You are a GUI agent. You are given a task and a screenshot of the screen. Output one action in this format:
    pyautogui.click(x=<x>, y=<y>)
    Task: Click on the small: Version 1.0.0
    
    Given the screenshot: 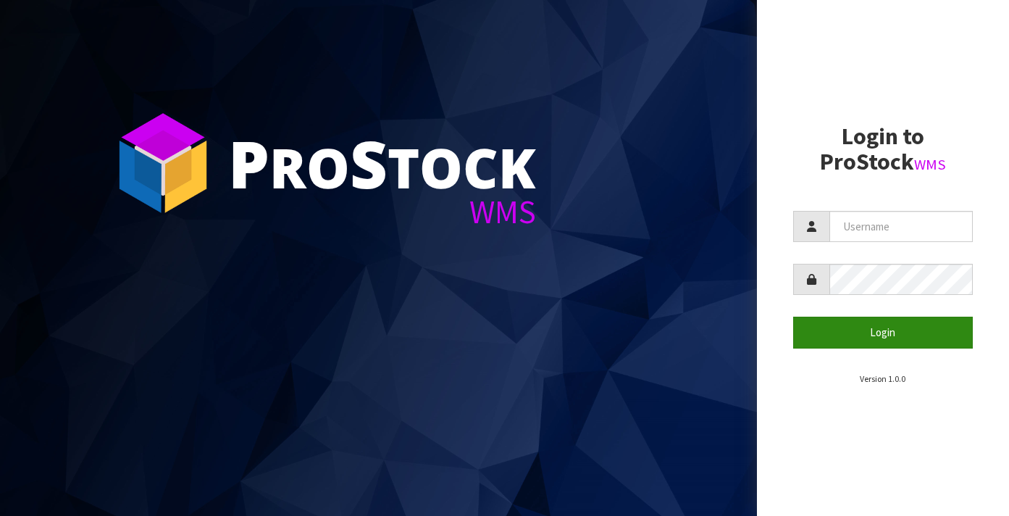 What is the action you would take?
    pyautogui.click(x=882, y=378)
    